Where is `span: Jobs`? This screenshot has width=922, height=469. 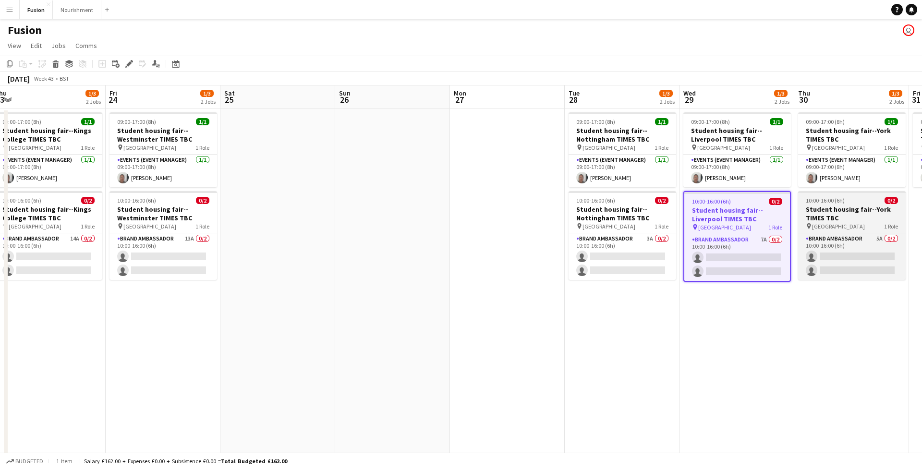
span: Jobs is located at coordinates (59, 46).